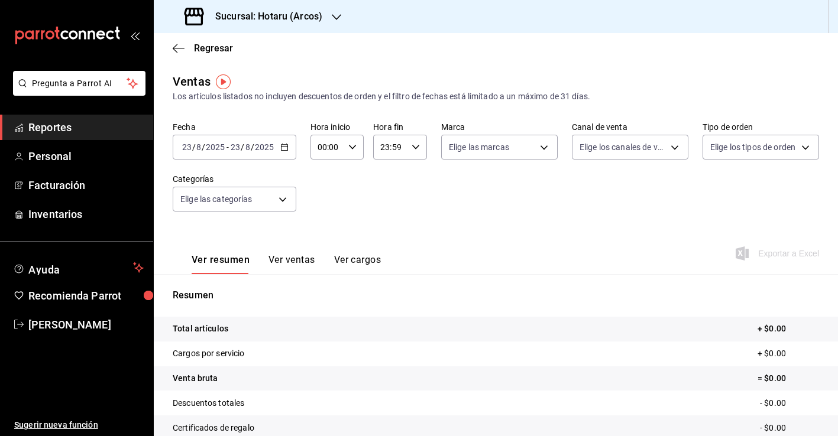  Describe the element at coordinates (77, 92) in the screenshot. I see `a: Pregunta a Parrot AI` at that location.